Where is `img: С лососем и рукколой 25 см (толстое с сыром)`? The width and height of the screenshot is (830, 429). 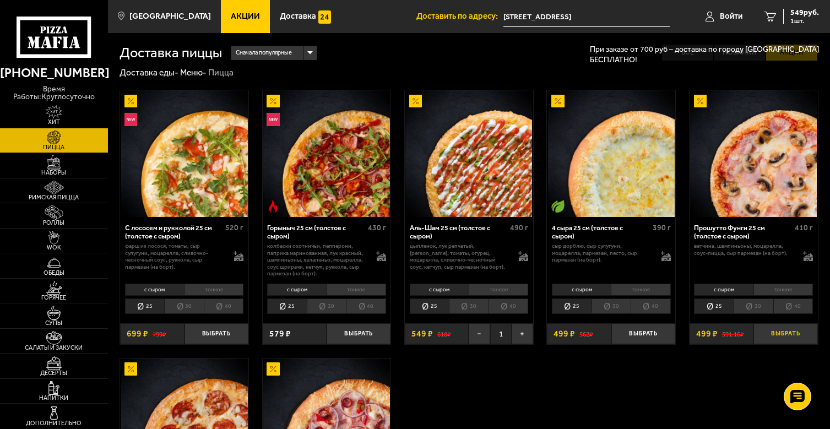 img: С лососем и рукколой 25 см (толстое с сыром) is located at coordinates (184, 154).